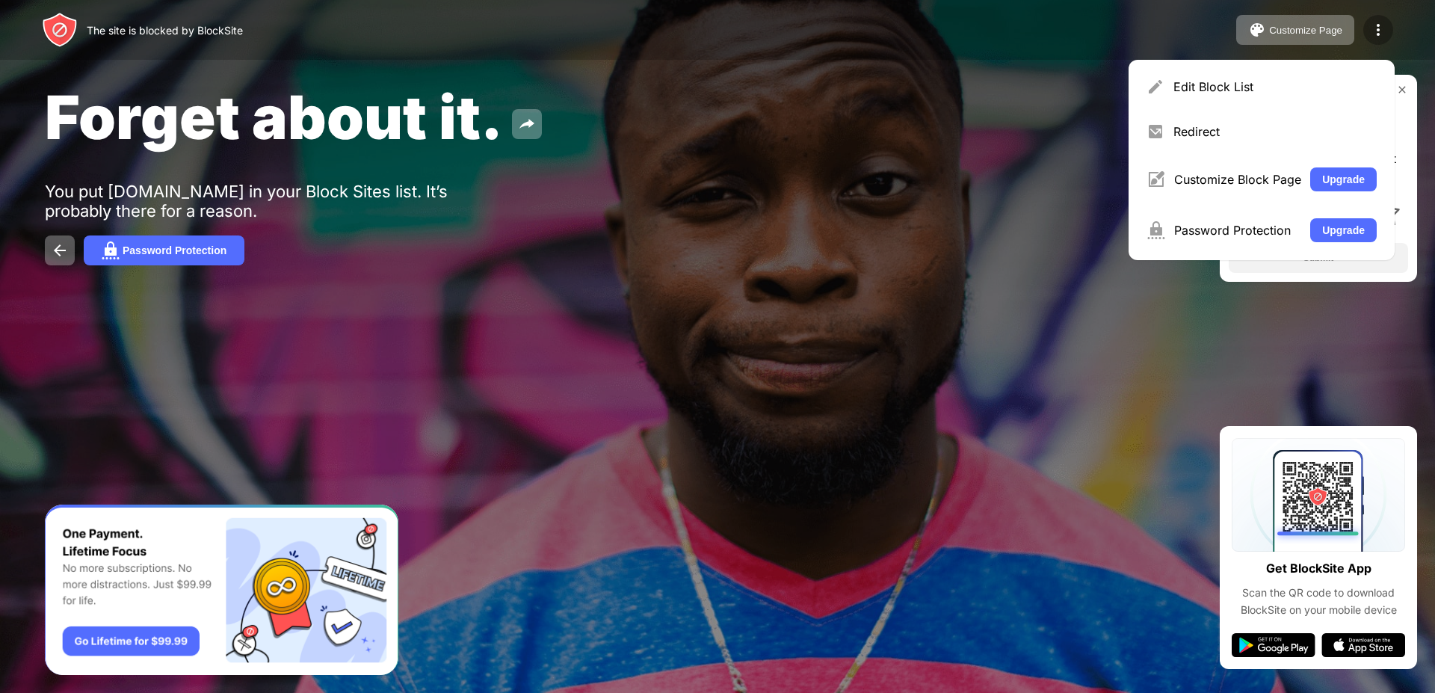  I want to click on img: menu-password.svg, so click(1156, 230).